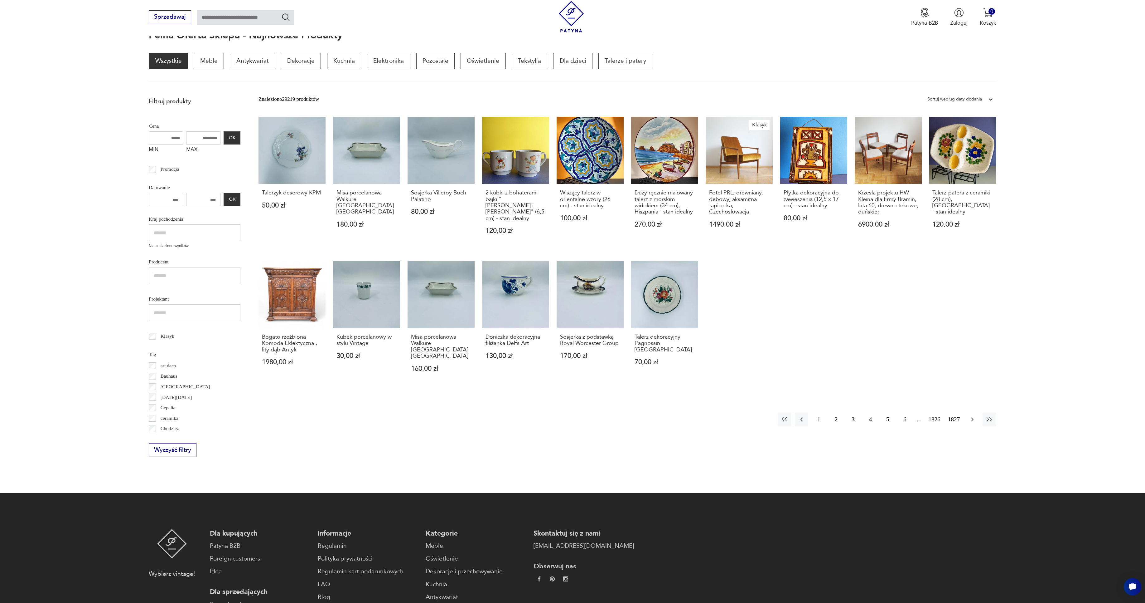 Image resolution: width=1145 pixels, height=603 pixels. What do you see at coordinates (584, 533) in the screenshot?
I see `p: Skontaktuj się z nami` at bounding box center [584, 533].